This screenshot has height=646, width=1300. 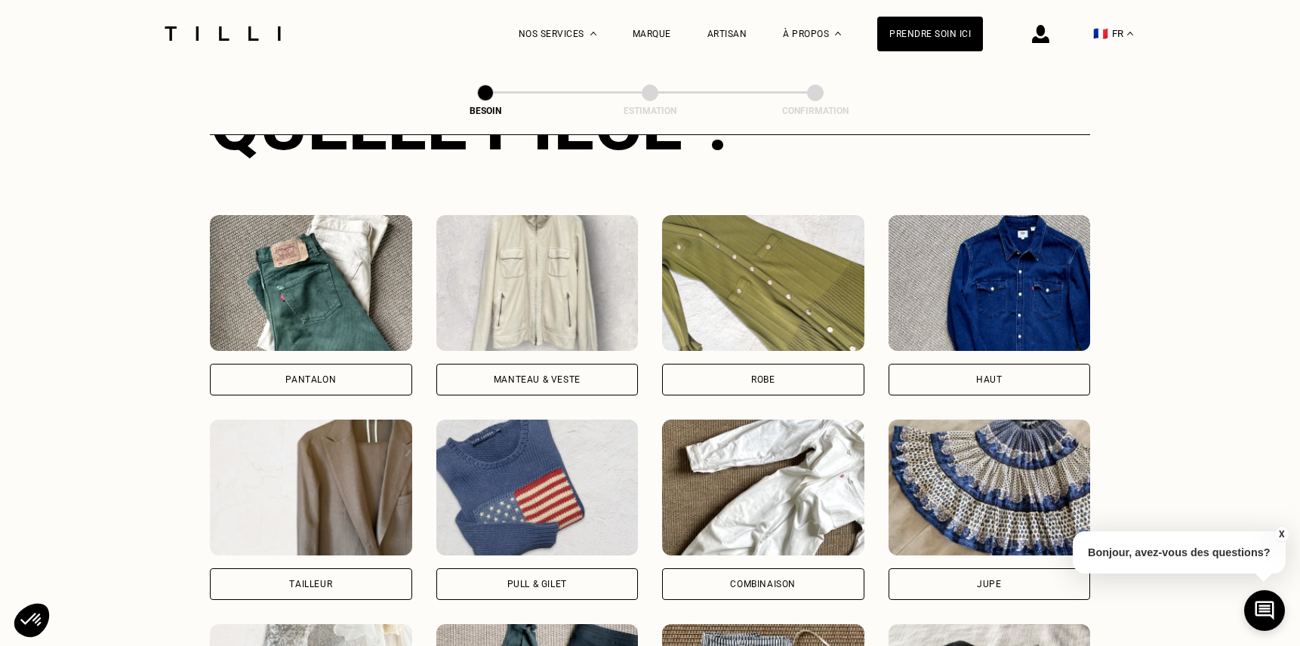 What do you see at coordinates (727, 34) in the screenshot?
I see `div: Artisan` at bounding box center [727, 34].